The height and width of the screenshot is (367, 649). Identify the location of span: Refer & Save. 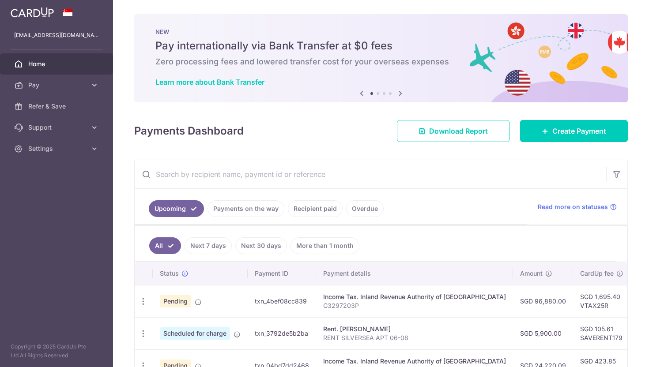
(57, 106).